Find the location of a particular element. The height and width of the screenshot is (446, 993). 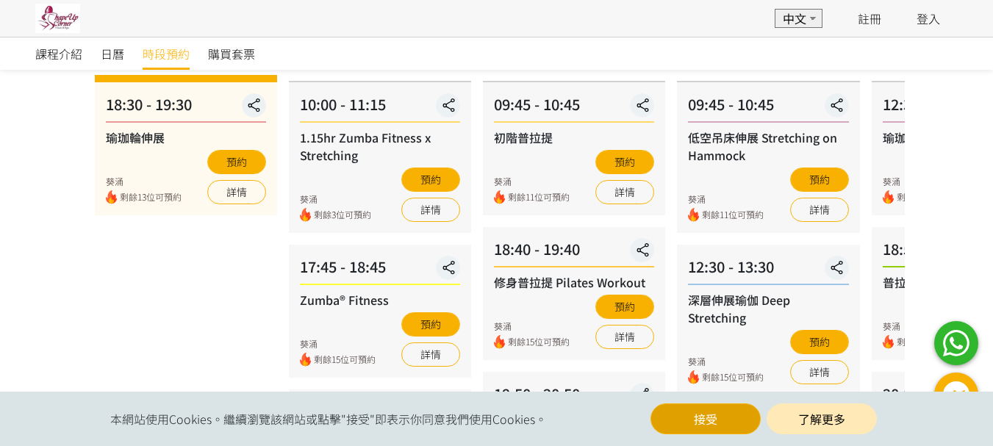

span: 本網站使用Cookies。繼續瀏覽該網站或點擊"接受"即表示你同意我們使用Cookies。 is located at coordinates (329, 419).